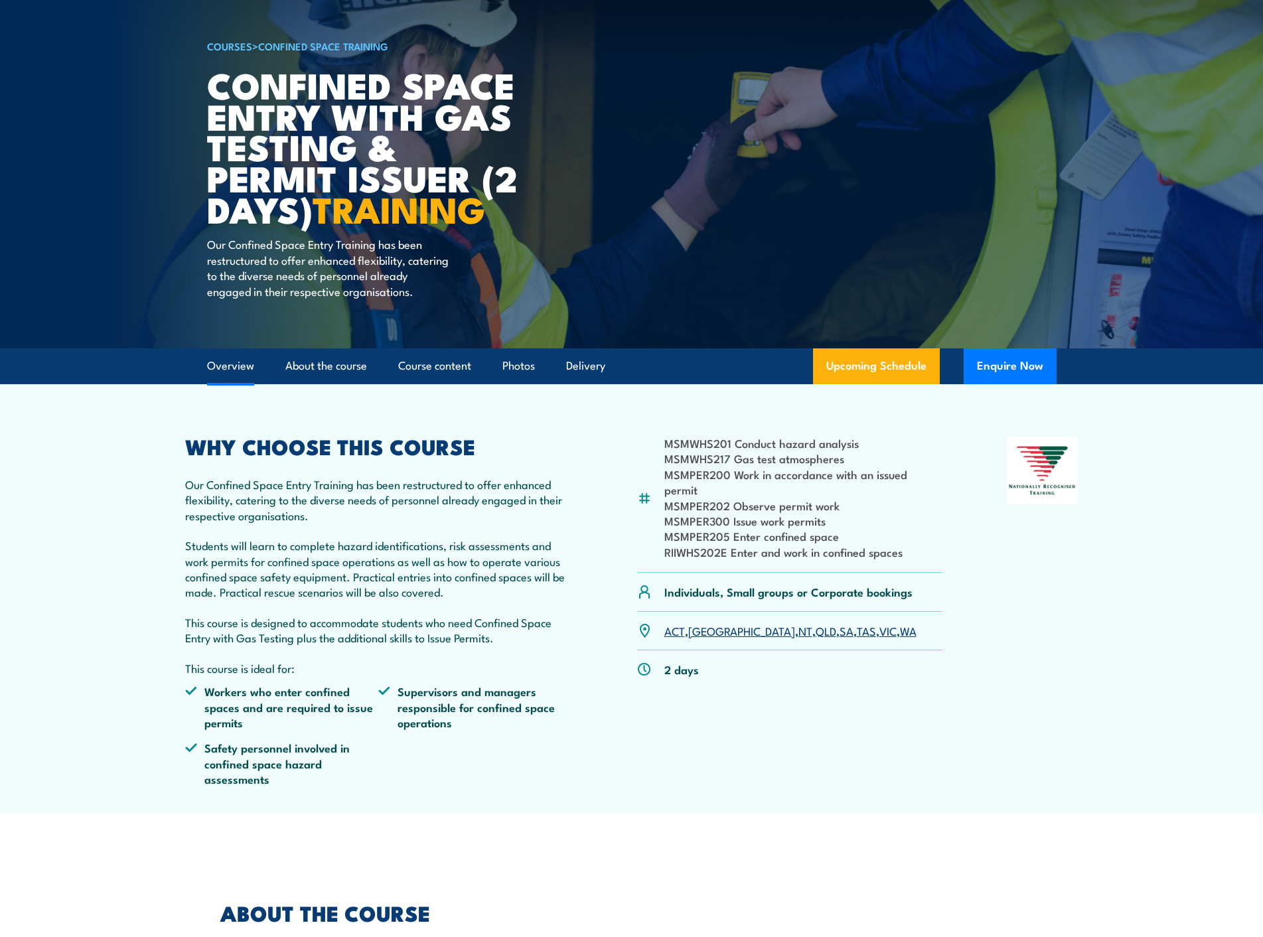  I want to click on img: Nationally Recognised Training logo., so click(1043, 471).